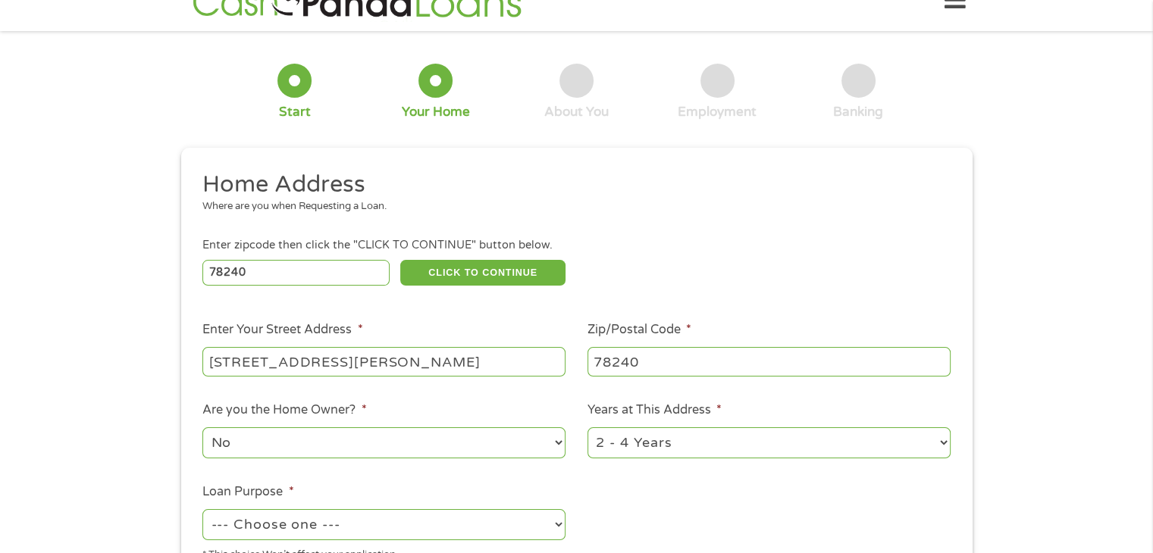  Describe the element at coordinates (284, 410) in the screenshot. I see `label: Are you the Home Owner?` at that location.